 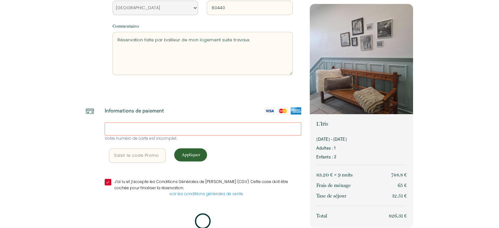 I want to click on p: Taxe de séjour, so click(x=332, y=196).